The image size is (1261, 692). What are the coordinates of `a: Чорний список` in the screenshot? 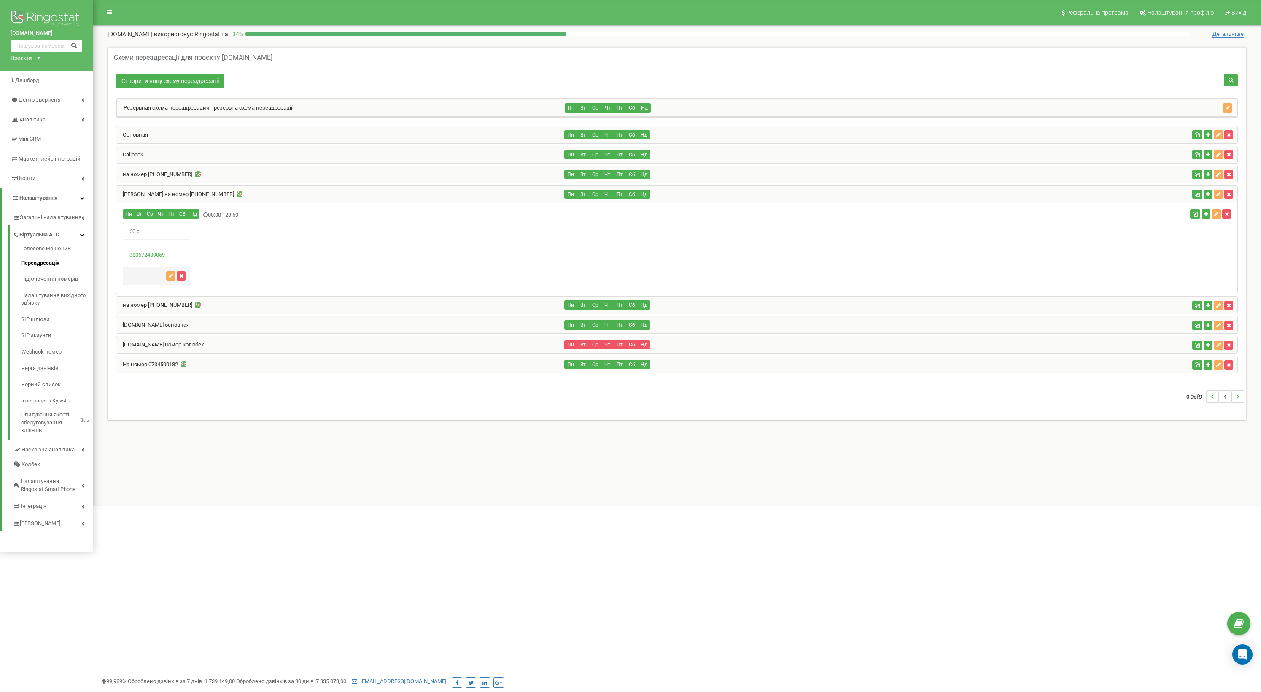 It's located at (57, 385).